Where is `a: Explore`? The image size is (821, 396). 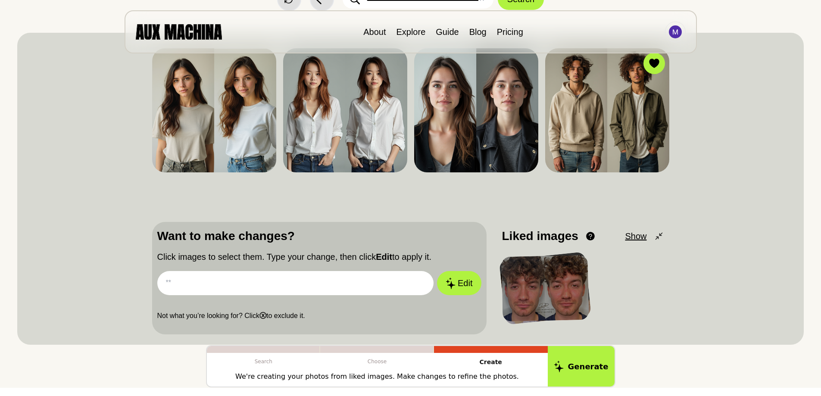
a: Explore is located at coordinates (411, 32).